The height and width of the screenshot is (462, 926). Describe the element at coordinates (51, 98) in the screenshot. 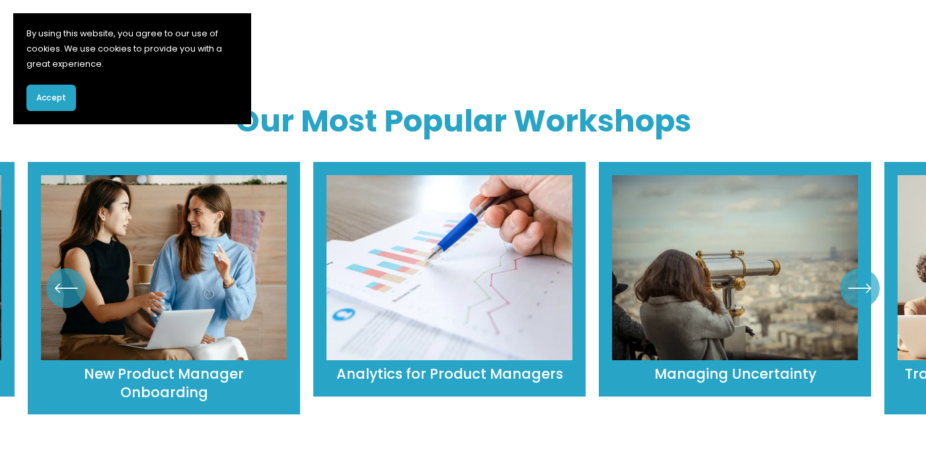

I see `button: Accept` at that location.